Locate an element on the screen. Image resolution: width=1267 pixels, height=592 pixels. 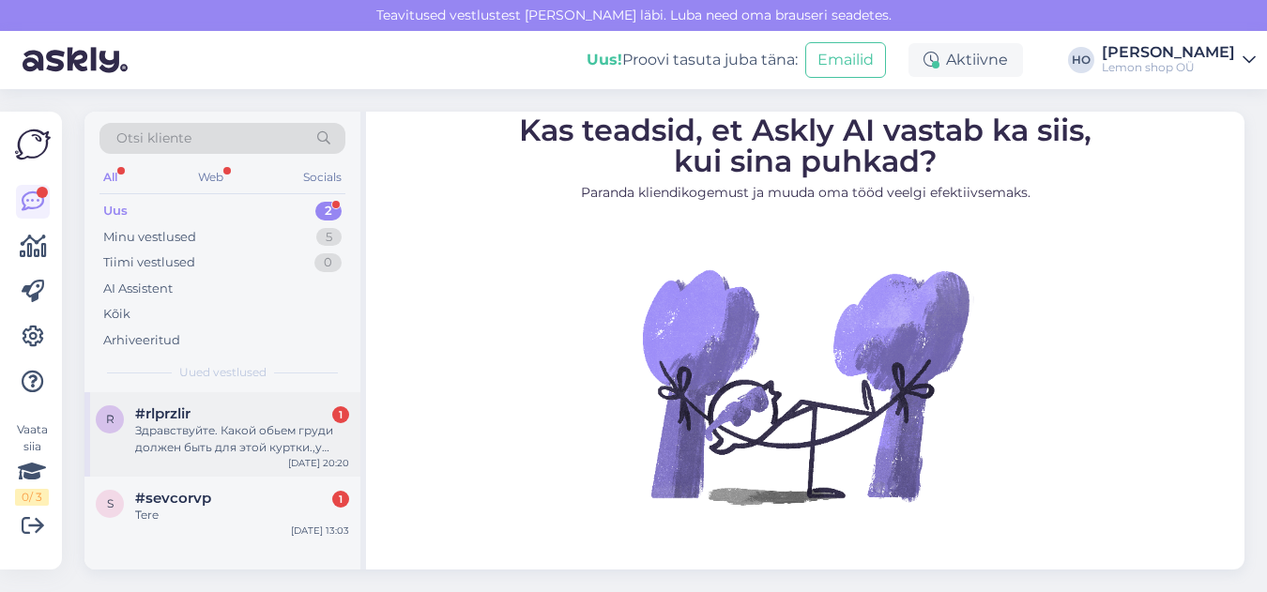
div: Proovi tasuta juba täna: is located at coordinates (692, 60).